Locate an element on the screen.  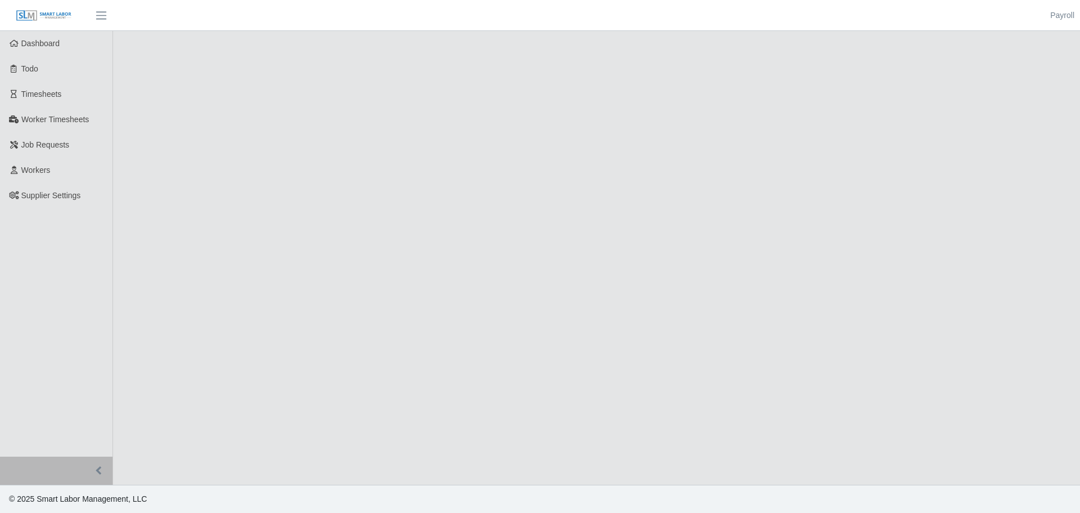
span: Workers is located at coordinates (36, 170).